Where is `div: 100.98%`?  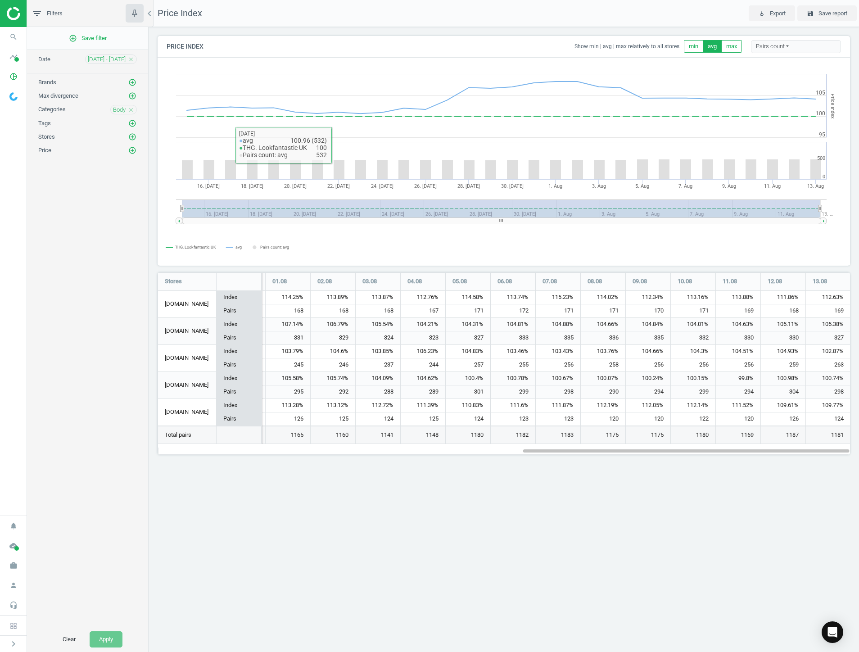
div: 100.98% is located at coordinates (783, 379).